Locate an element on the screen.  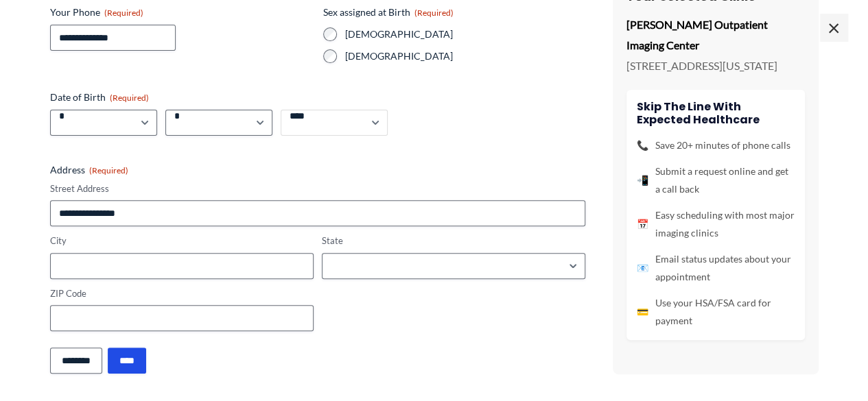
legend: Sex assigned at Birth is located at coordinates (388, 12).